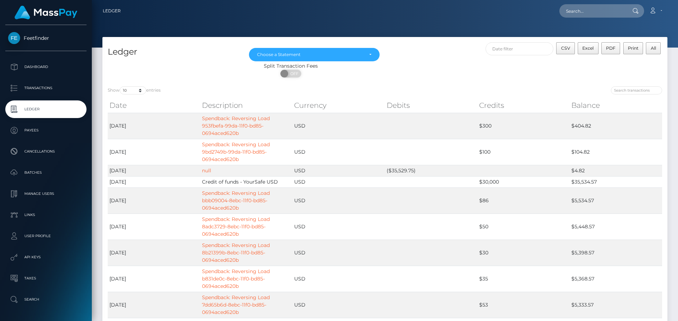 The image size is (678, 321). Describe the element at coordinates (615, 126) in the screenshot. I see `td: $404.82` at that location.